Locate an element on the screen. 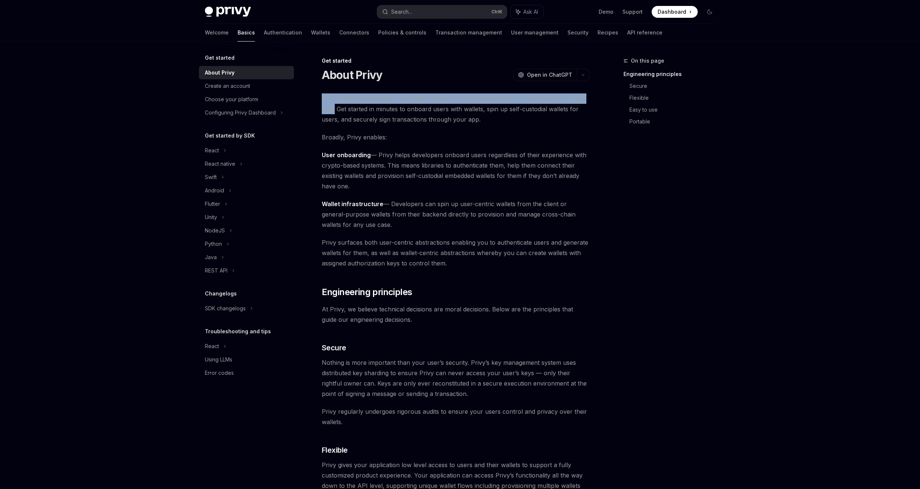  a: Flexible is located at coordinates (675, 98).